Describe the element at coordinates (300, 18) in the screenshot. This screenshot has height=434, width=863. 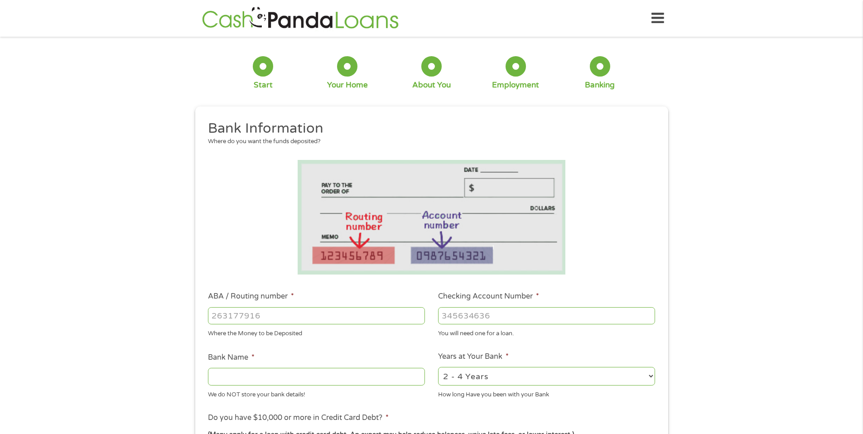
I see `img: GetLoanNow Logo` at that location.